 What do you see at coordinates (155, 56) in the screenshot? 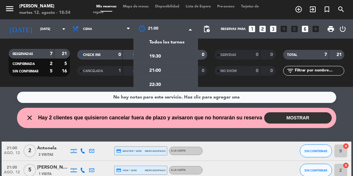
I see `span: 19:30` at bounding box center [155, 56].